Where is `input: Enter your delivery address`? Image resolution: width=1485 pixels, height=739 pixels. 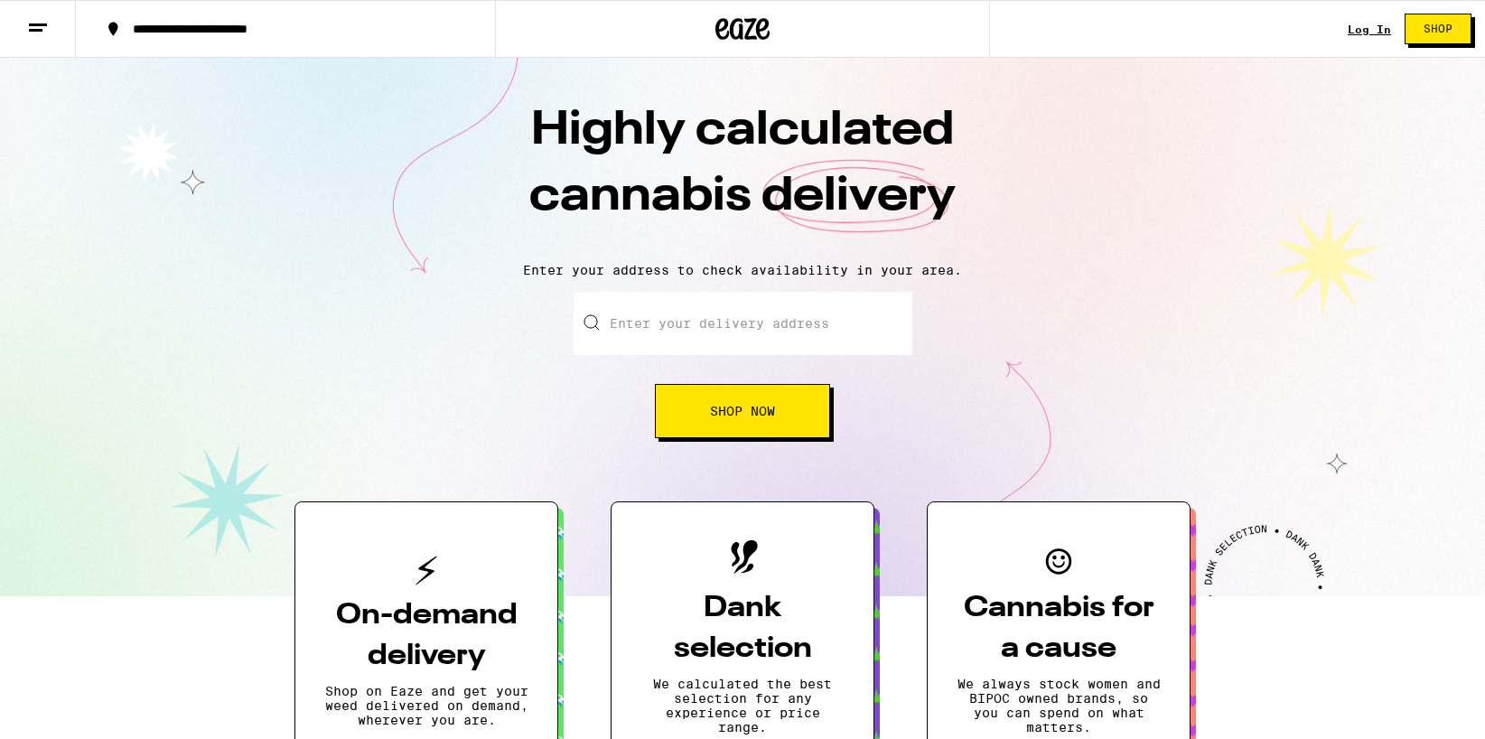 input: Enter your delivery address is located at coordinates (742, 323).